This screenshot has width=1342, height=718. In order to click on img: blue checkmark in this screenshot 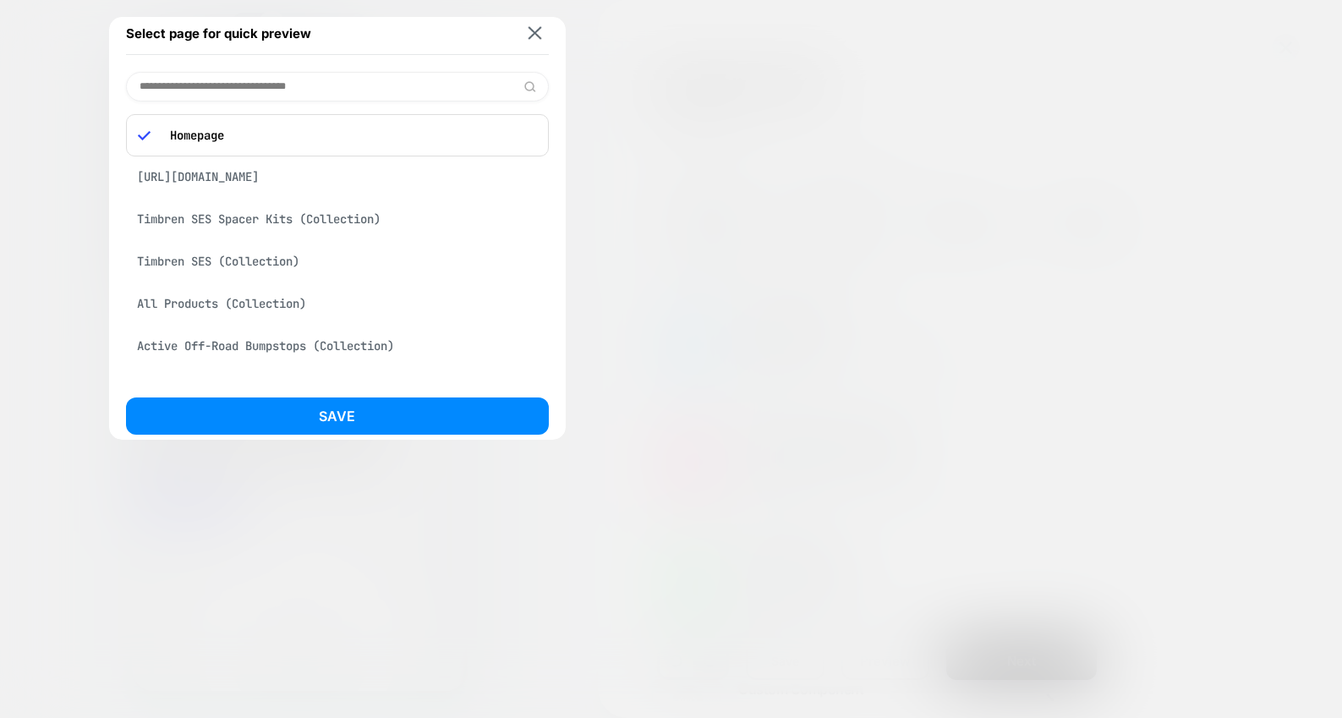, I will do `click(144, 135)`.